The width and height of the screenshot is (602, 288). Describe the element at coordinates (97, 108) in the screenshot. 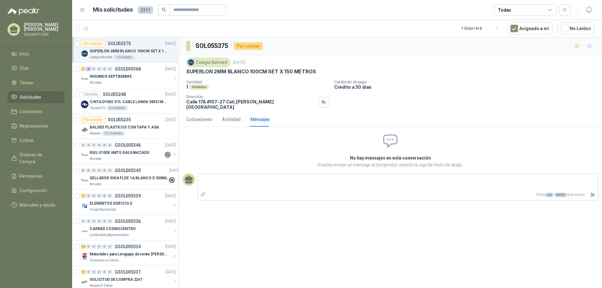

I see `p: Caracol TV` at that location.